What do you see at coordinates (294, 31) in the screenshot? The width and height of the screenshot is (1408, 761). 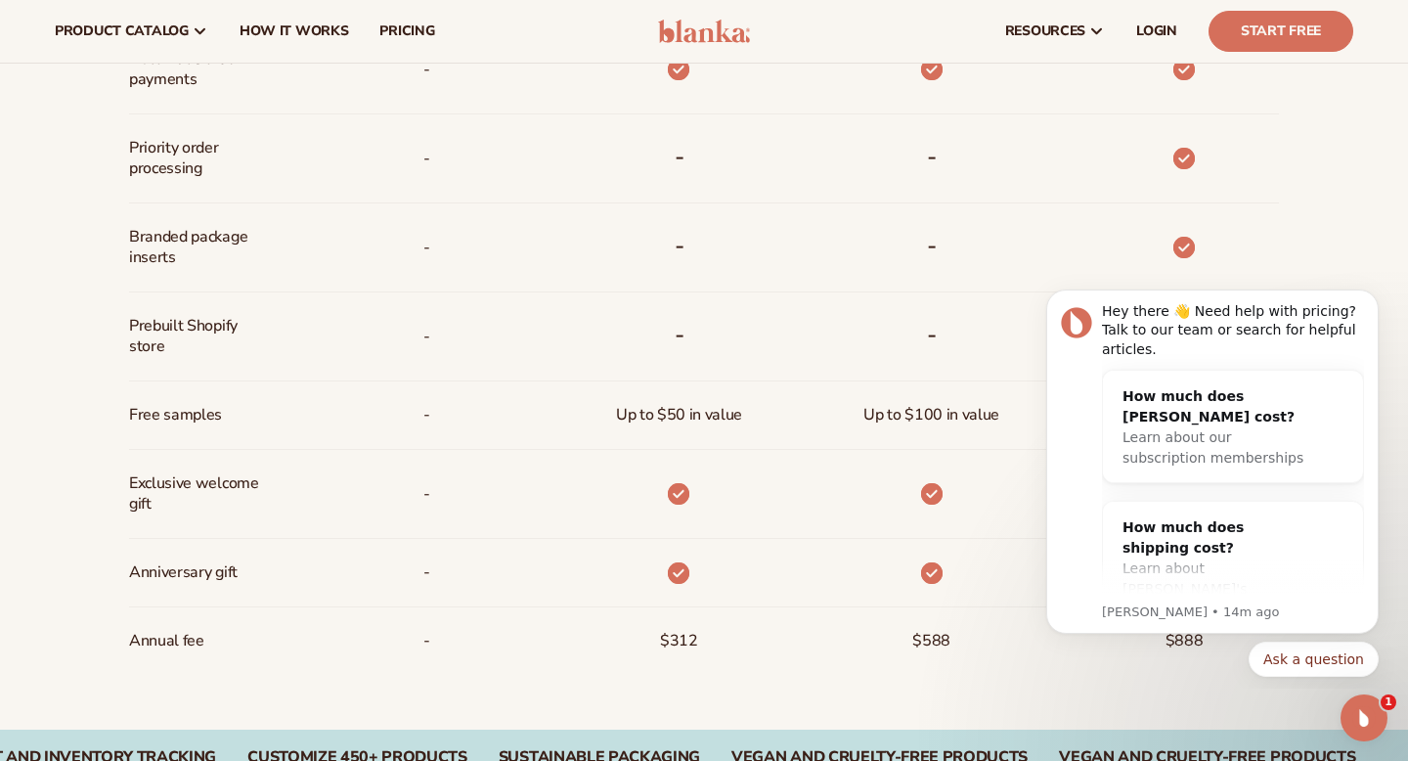 I see `span: How It Works` at bounding box center [294, 31].